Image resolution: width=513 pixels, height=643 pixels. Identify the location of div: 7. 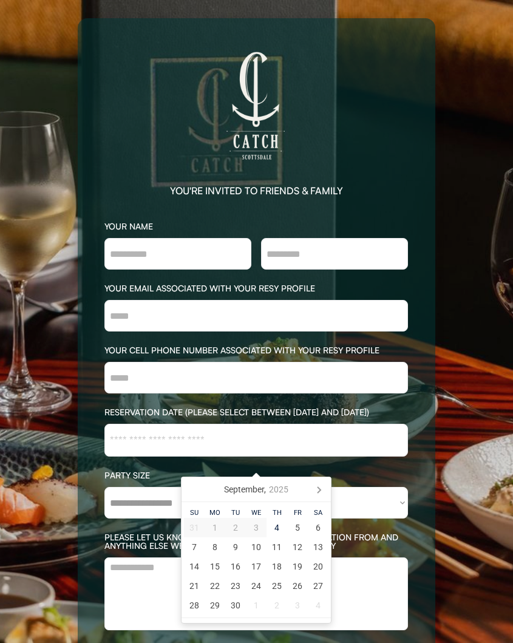
(194, 547).